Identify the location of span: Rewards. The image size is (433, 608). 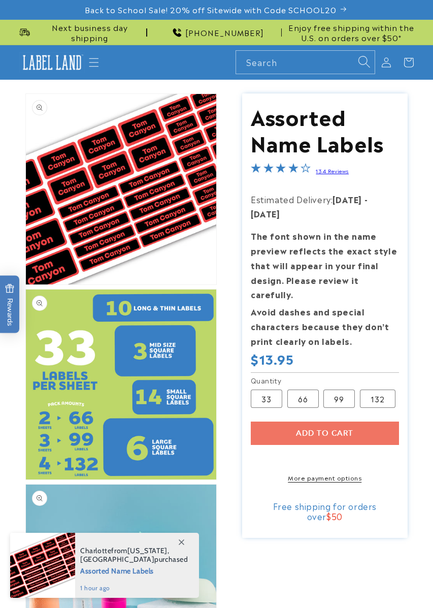
(10, 304).